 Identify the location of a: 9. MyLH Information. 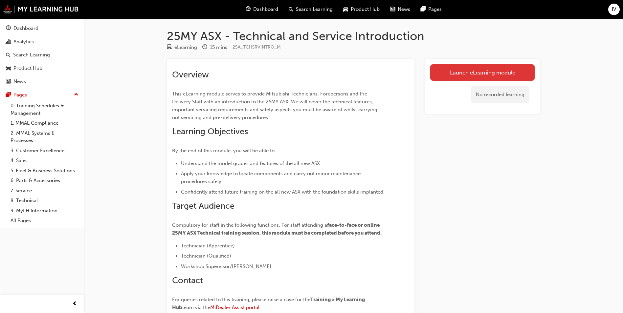
(44, 211).